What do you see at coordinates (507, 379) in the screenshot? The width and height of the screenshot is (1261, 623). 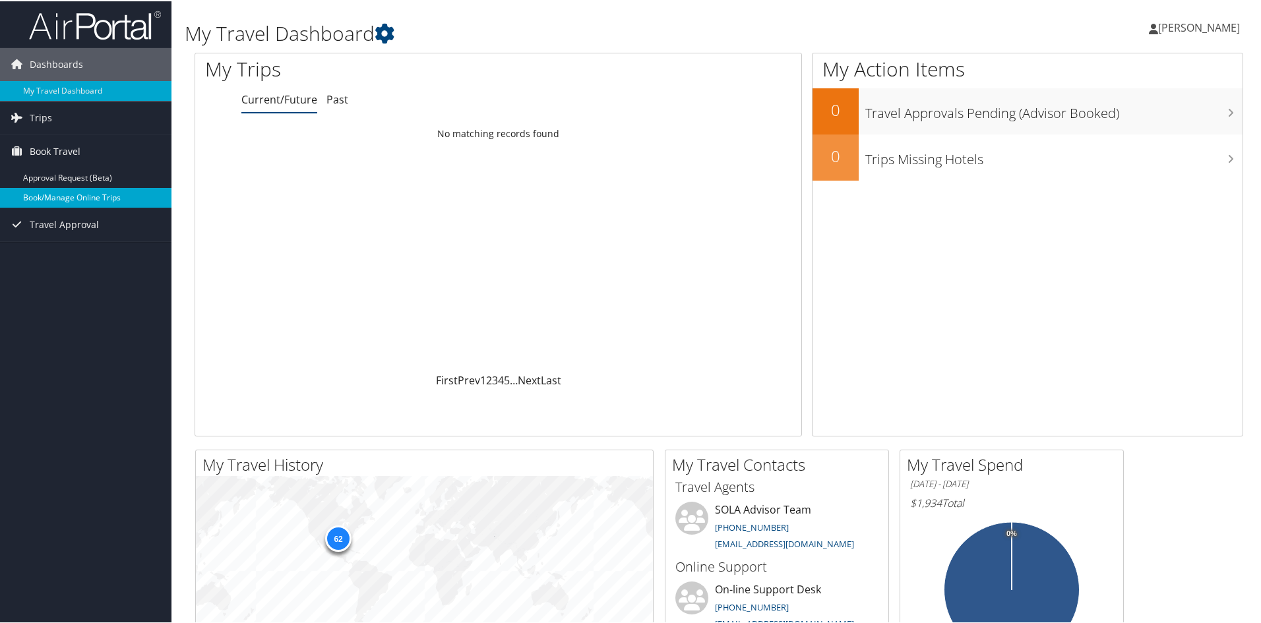 I see `a: 5` at bounding box center [507, 379].